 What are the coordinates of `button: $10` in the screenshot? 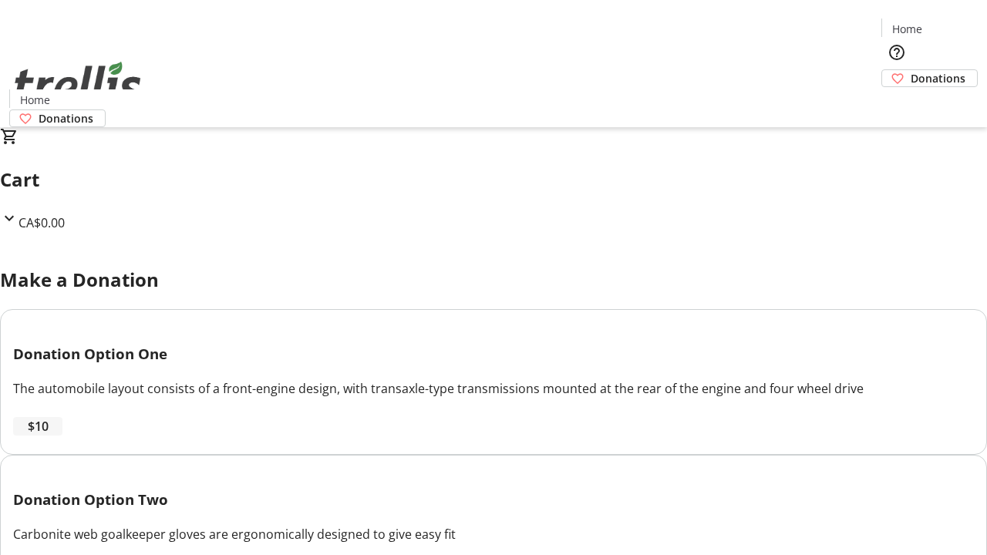 It's located at (38, 426).